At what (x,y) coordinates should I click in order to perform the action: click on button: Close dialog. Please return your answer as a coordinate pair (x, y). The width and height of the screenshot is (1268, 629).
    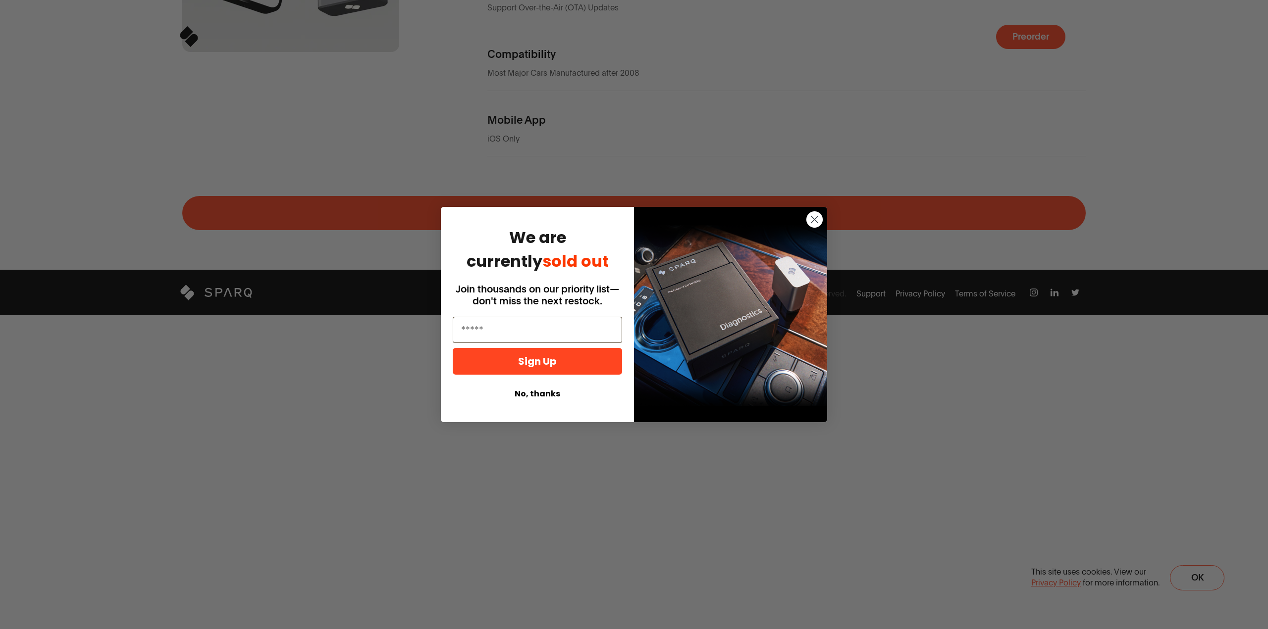
    Looking at the image, I should click on (814, 219).